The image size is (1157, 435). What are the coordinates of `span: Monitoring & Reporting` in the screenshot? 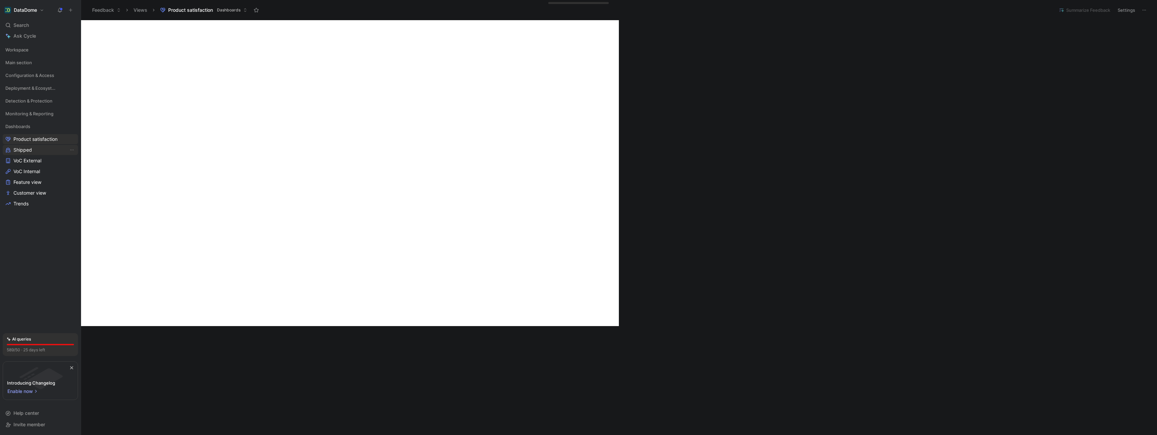 It's located at (29, 114).